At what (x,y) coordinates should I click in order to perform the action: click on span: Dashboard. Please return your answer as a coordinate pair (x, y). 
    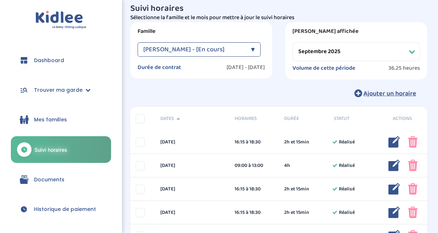
    Looking at the image, I should click on (49, 60).